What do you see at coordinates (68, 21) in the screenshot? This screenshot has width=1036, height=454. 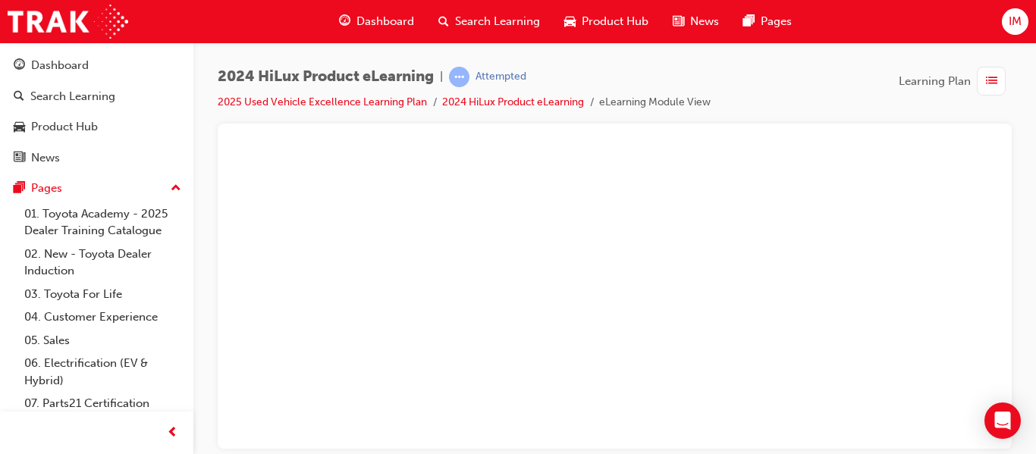 I see `a: Trak` at bounding box center [68, 21].